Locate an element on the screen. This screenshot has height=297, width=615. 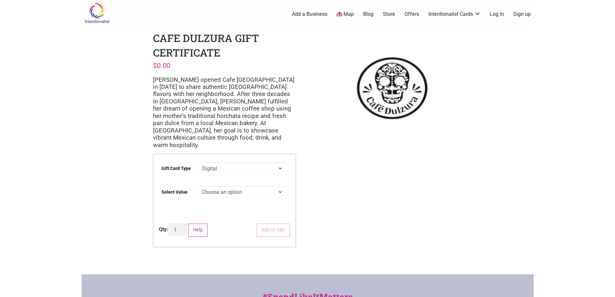
a: Log In is located at coordinates (497, 14).